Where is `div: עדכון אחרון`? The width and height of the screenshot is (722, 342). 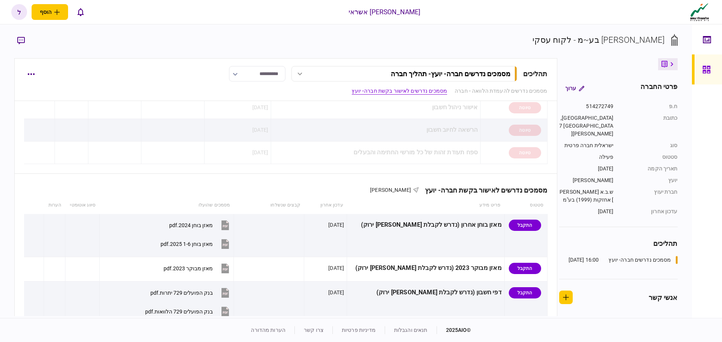 div: עדכון אחרון is located at coordinates (649, 212).